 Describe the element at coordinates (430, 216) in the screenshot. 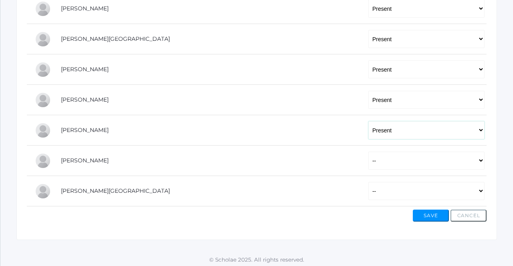

I see `button: Save` at that location.